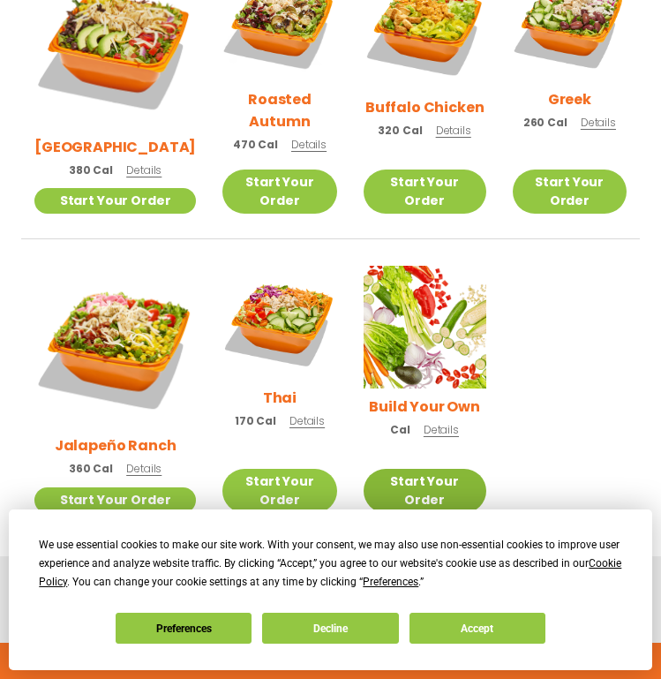 Image resolution: width=661 pixels, height=679 pixels. I want to click on div: Cookie Consent Prompt, so click(330, 589).